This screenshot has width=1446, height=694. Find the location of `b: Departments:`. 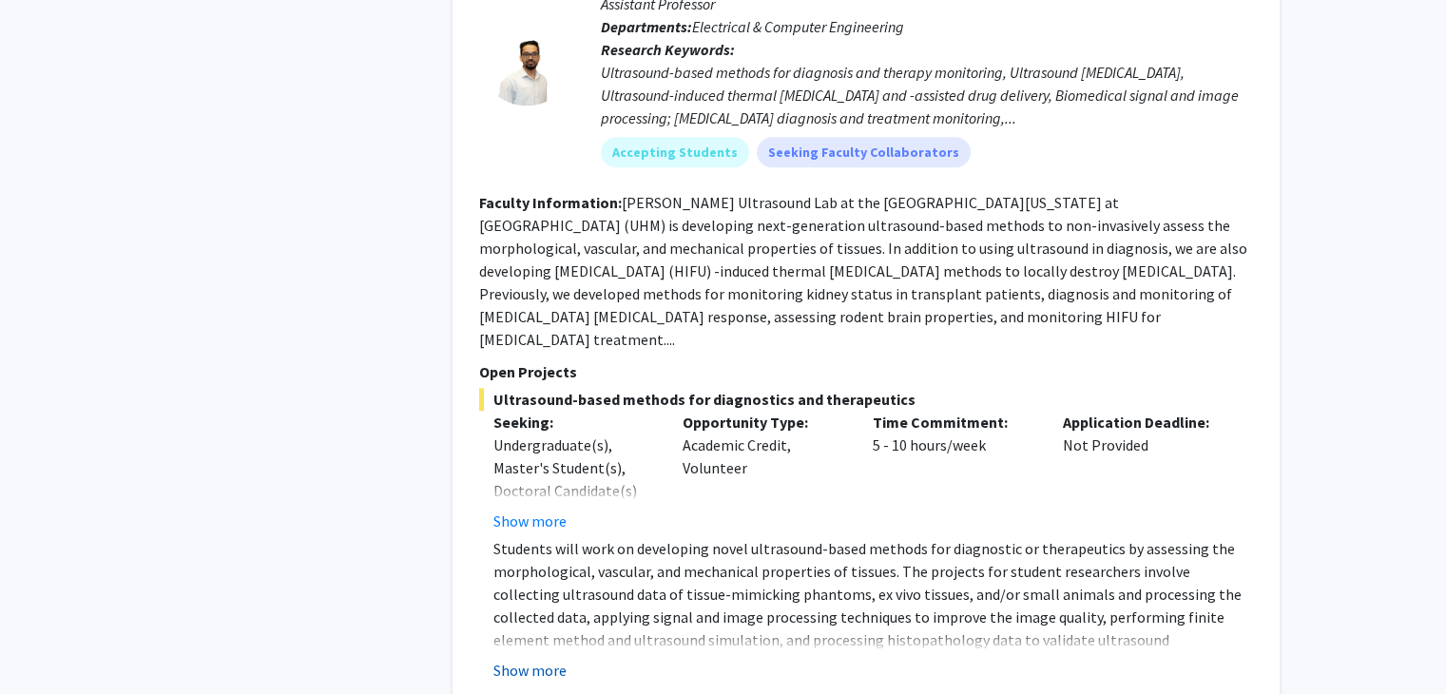

b: Departments: is located at coordinates (647, 27).